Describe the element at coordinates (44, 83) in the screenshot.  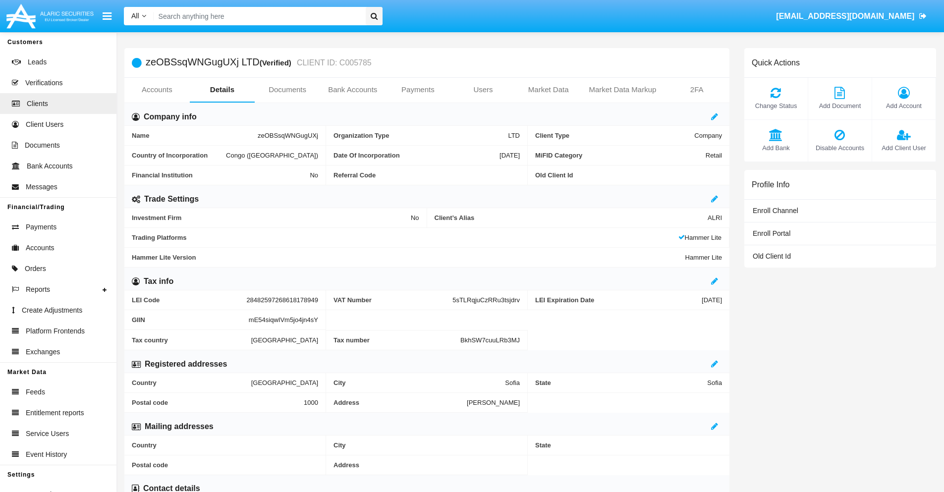
I see `span: Verifications` at that location.